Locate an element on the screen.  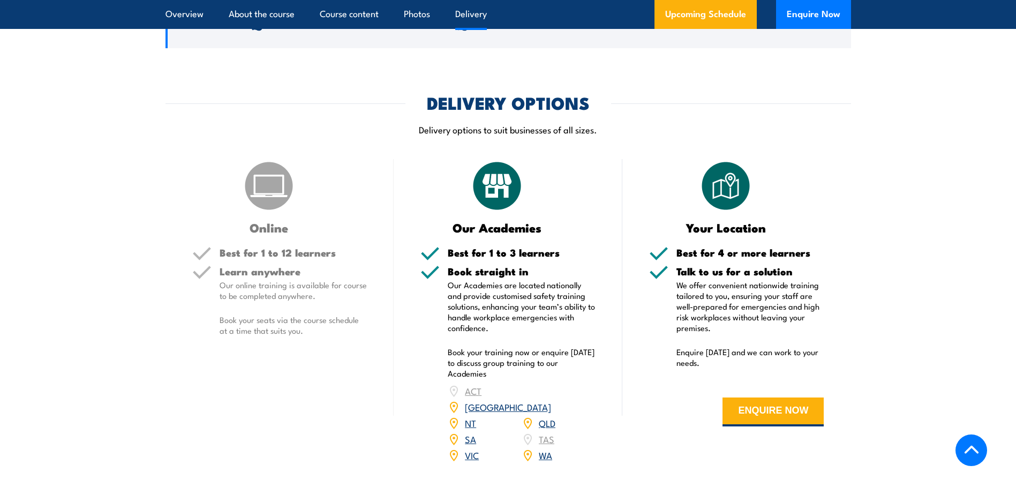
h2: DELIVERY OPTIONS is located at coordinates (508, 102).